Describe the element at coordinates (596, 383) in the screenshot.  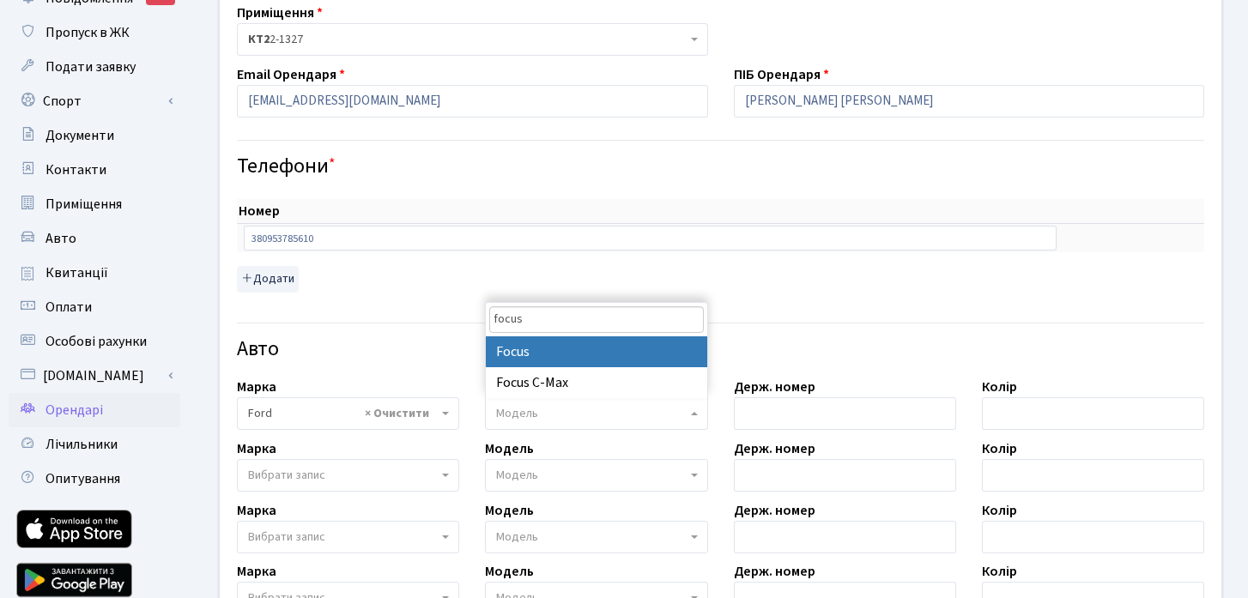
I see `li: Focus C-Max` at that location.